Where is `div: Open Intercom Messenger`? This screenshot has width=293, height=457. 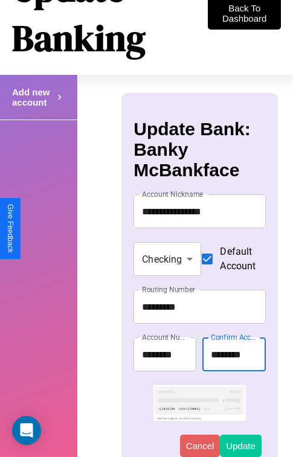
div: Open Intercom Messenger is located at coordinates (27, 430).